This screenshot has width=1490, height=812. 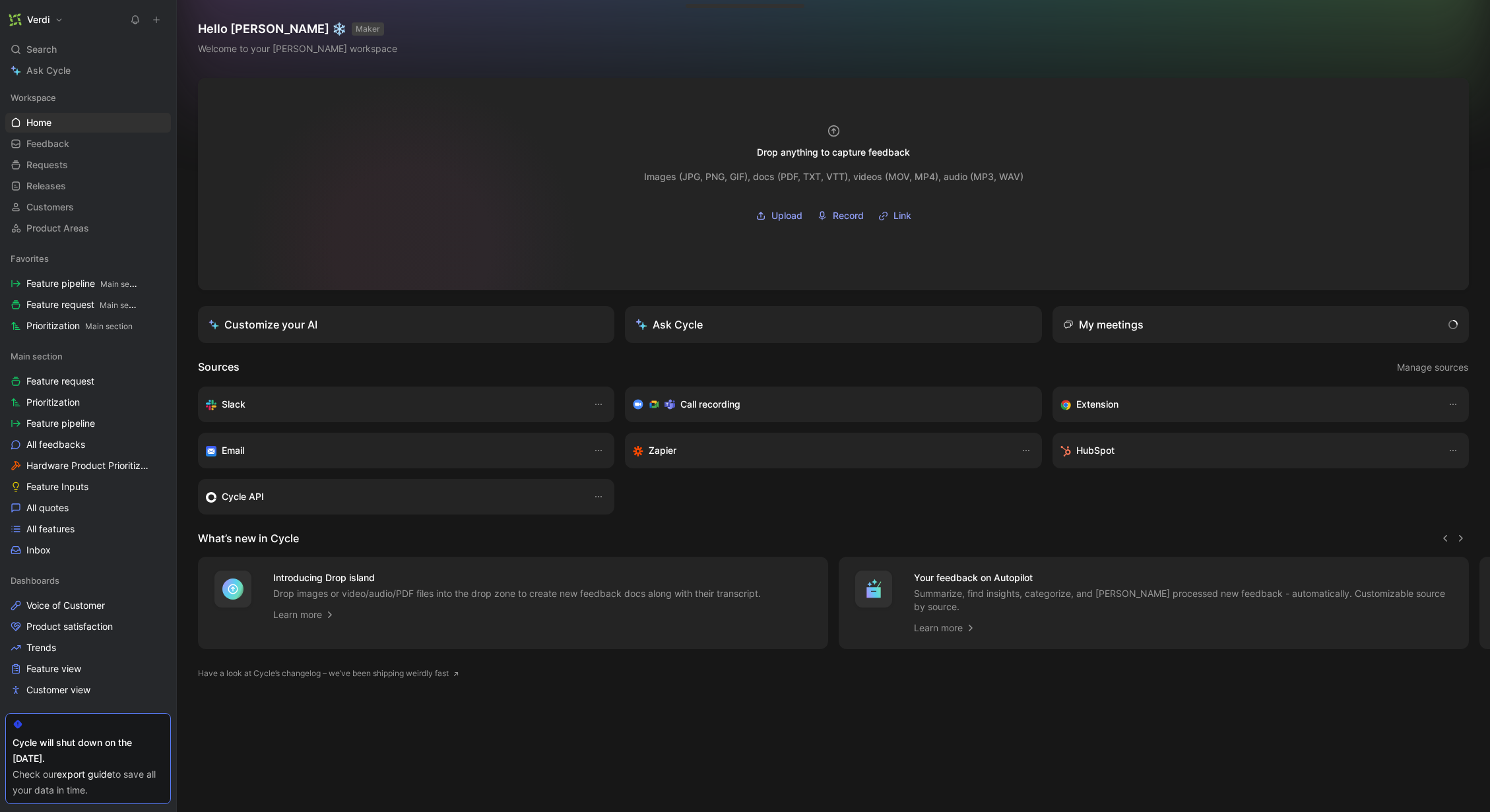 What do you see at coordinates (88, 782) in the screenshot?
I see `div: Check our to save all your data in time.` at bounding box center [88, 782].